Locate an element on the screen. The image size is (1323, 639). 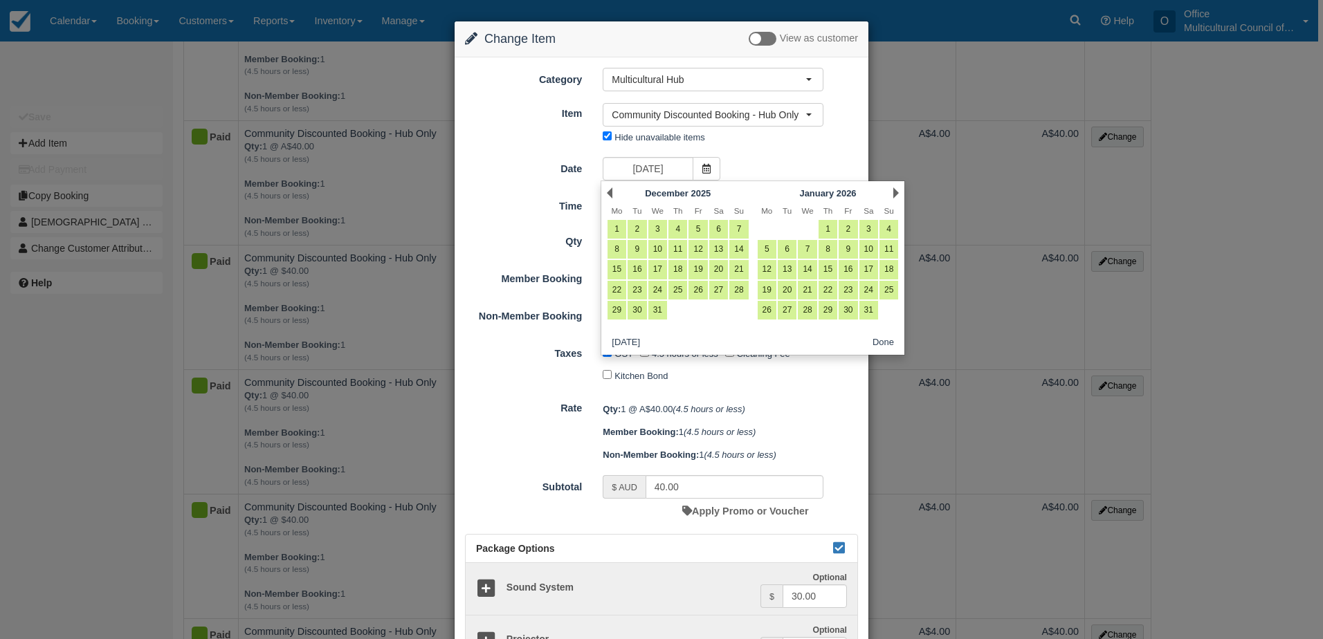
span: Package Options is located at coordinates (515, 549).